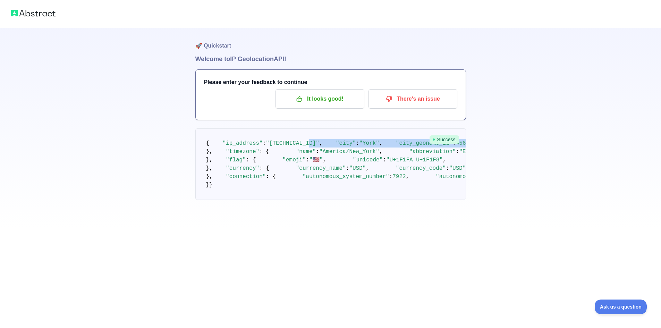  I want to click on span: "autonomous_system_number", so click(346, 177).